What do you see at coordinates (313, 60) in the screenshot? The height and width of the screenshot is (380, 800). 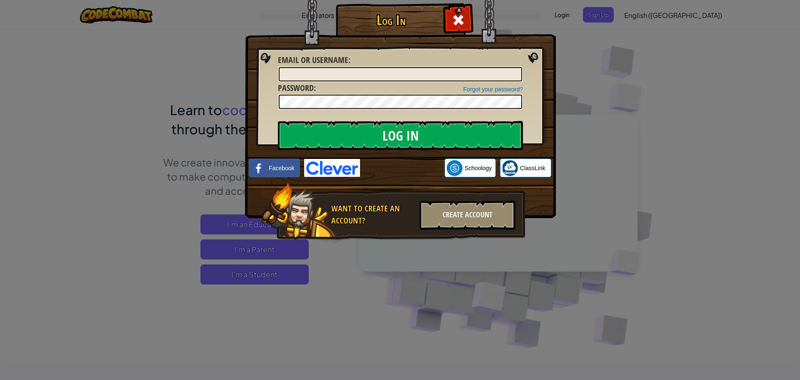 I see `span: Email or Username` at bounding box center [313, 60].